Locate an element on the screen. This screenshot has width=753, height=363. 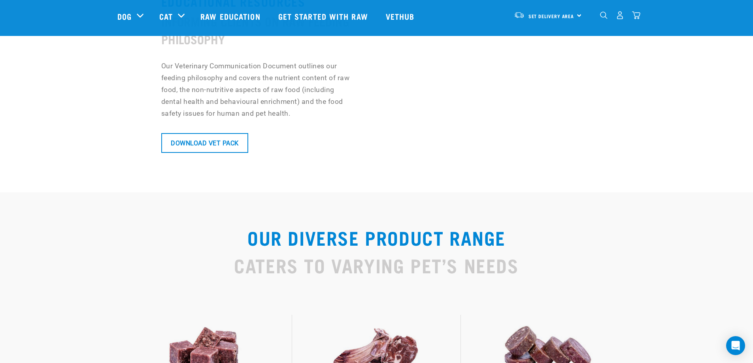
img: home-icon@2x.png is located at coordinates (636, 15).